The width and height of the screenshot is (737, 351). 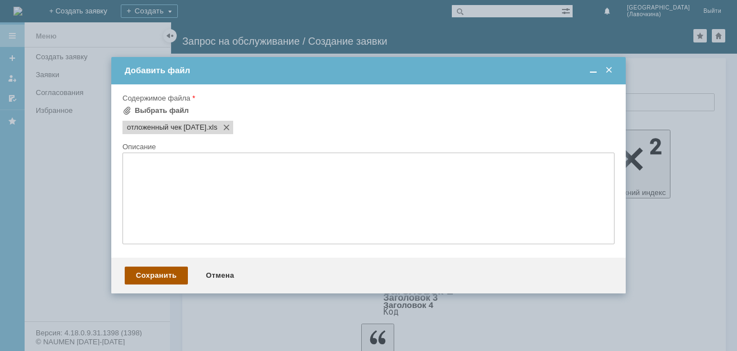 I want to click on span: Закрыть, so click(x=609, y=70).